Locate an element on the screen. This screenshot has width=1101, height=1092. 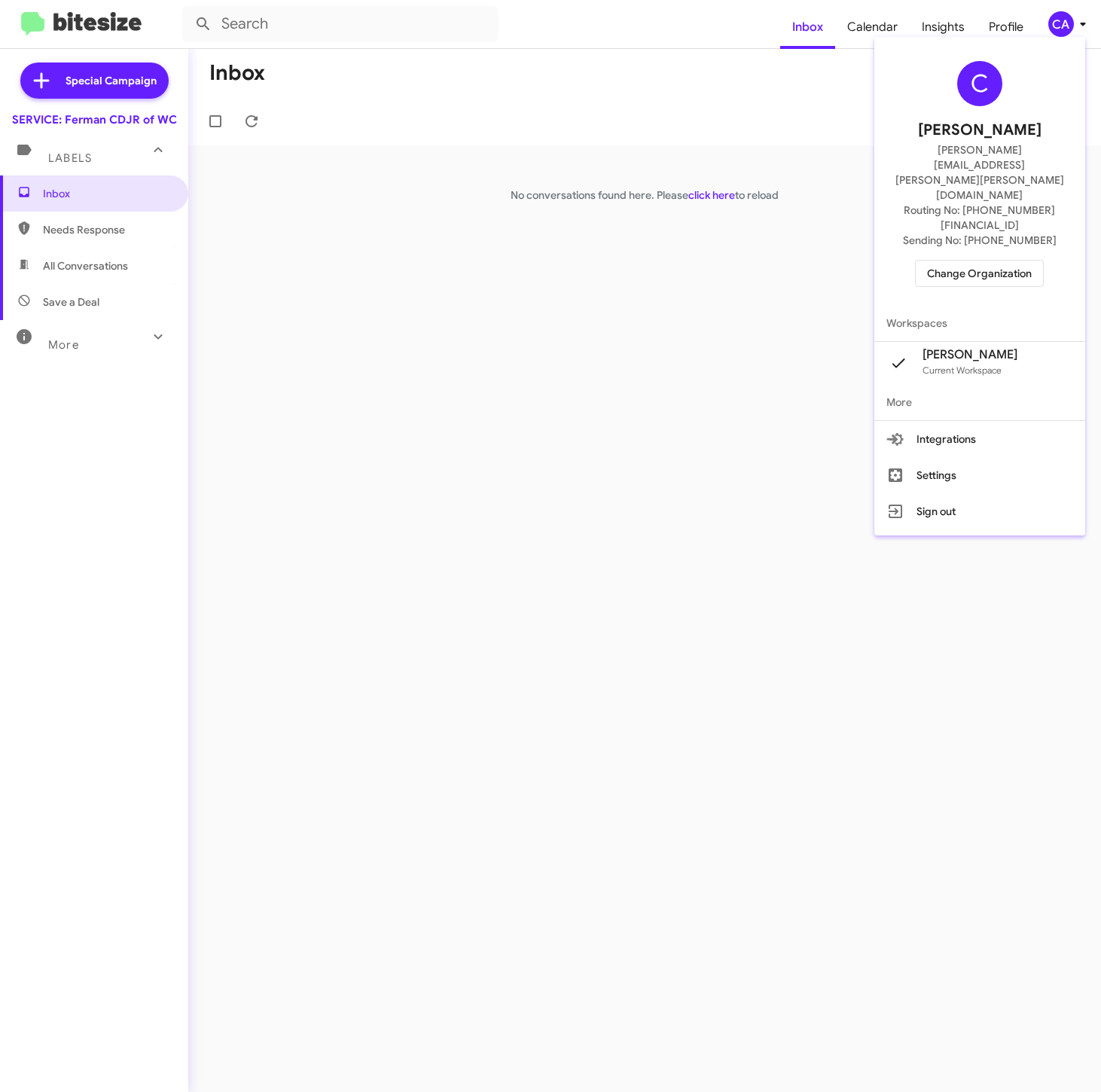
div: C is located at coordinates (980, 83).